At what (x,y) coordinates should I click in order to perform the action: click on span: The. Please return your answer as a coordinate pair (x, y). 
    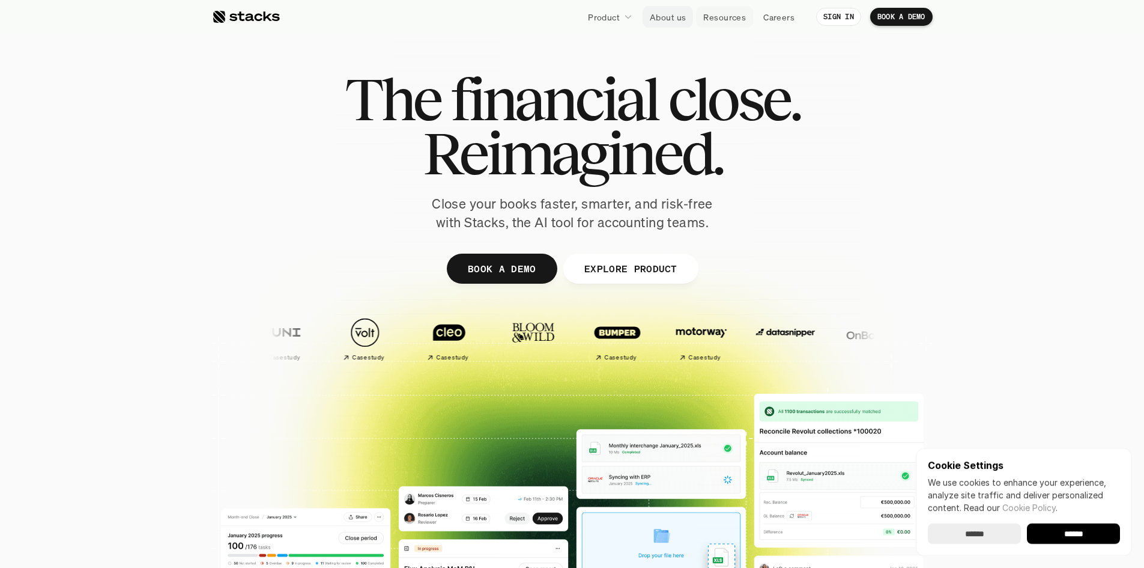
    Looking at the image, I should click on (392, 99).